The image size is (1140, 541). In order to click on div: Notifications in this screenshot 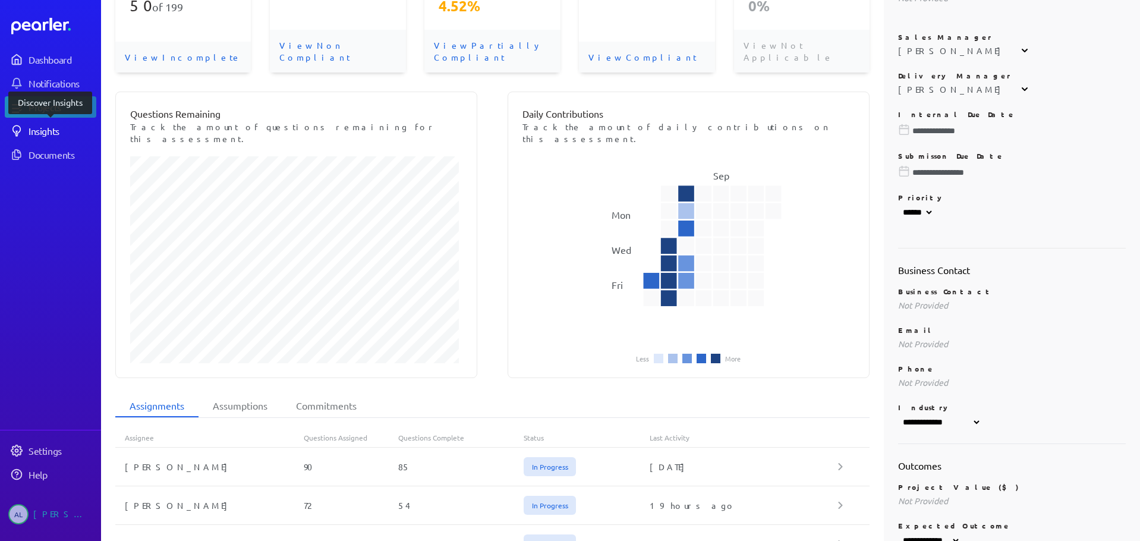, I will do `click(62, 83)`.